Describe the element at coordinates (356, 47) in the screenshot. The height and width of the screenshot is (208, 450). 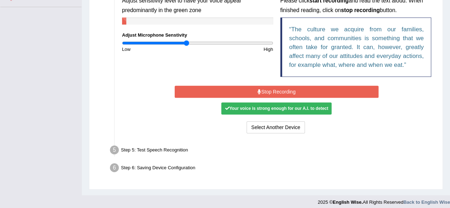
I see `q: The culture we acquire from our families, schools, and communities is something that we often tak...` at that location.